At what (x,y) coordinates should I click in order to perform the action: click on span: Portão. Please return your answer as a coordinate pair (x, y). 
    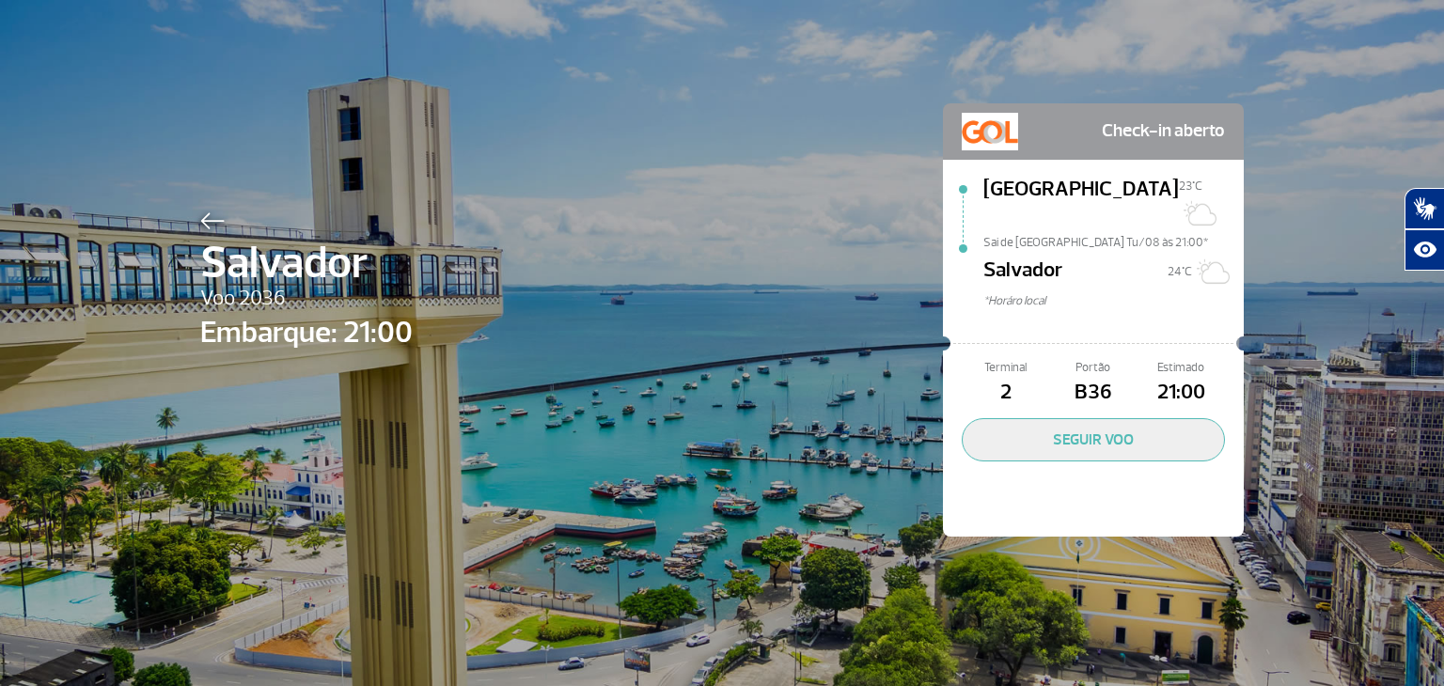
    Looking at the image, I should click on (1093, 368).